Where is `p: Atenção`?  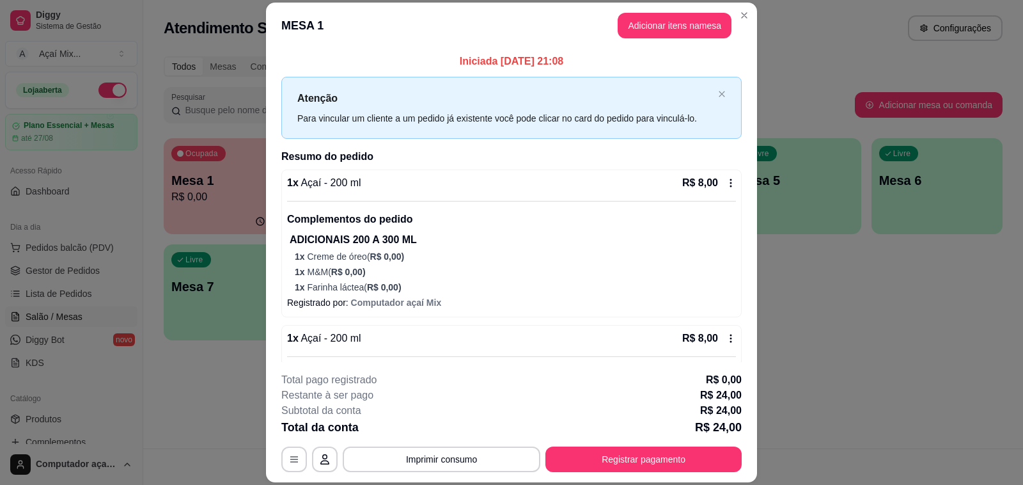
p: Atenção is located at coordinates (505, 98).